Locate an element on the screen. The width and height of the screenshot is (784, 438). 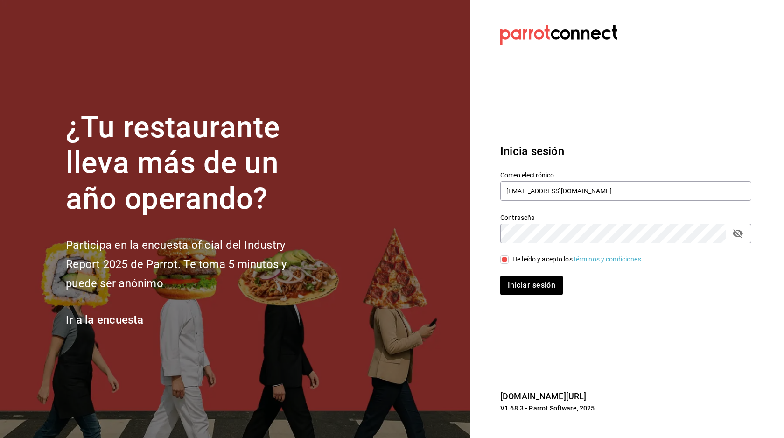
h3: Inicia sesión is located at coordinates (626, 151).